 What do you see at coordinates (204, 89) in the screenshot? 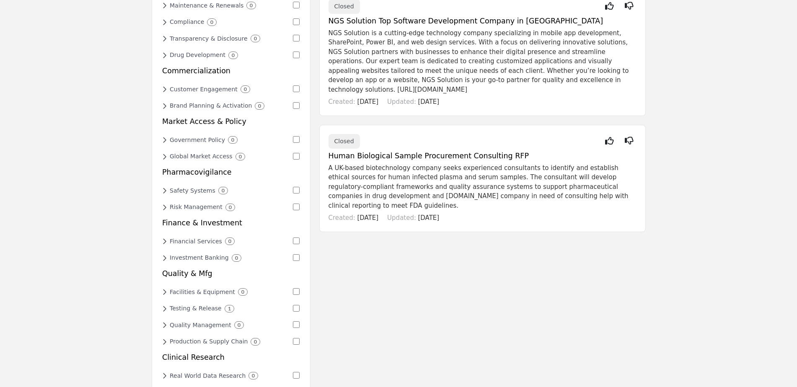
I see `h6: Understanding and optimizing patient experience across channels.` at bounding box center [204, 89].